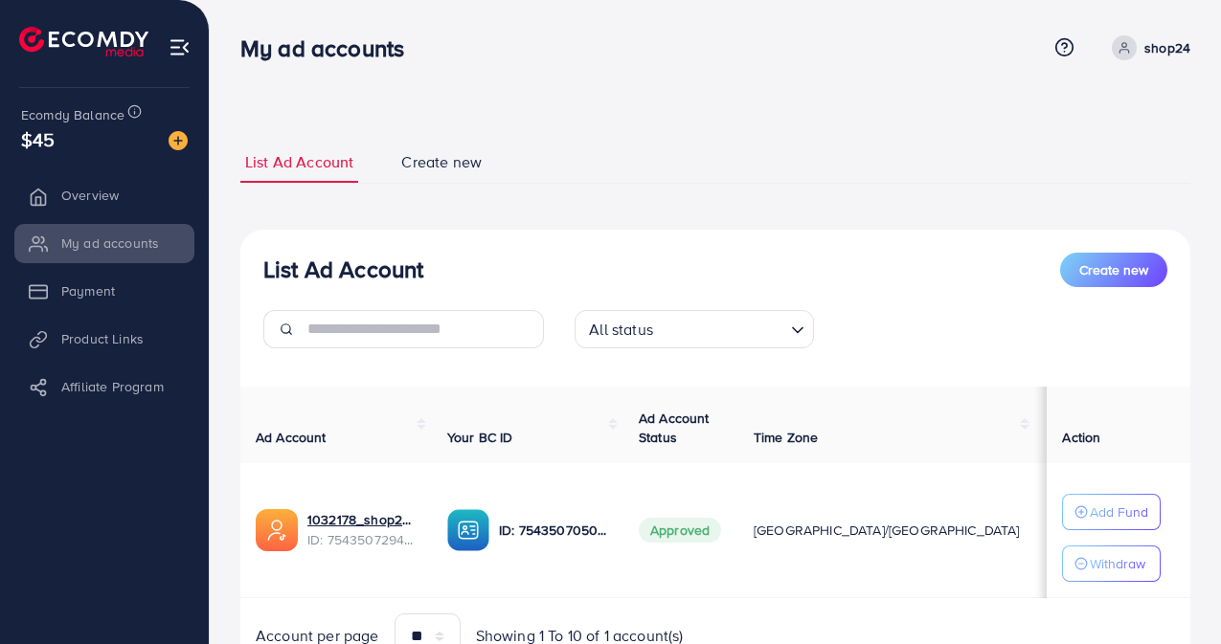 The image size is (1221, 644). Describe the element at coordinates (179, 47) in the screenshot. I see `img: menu` at that location.